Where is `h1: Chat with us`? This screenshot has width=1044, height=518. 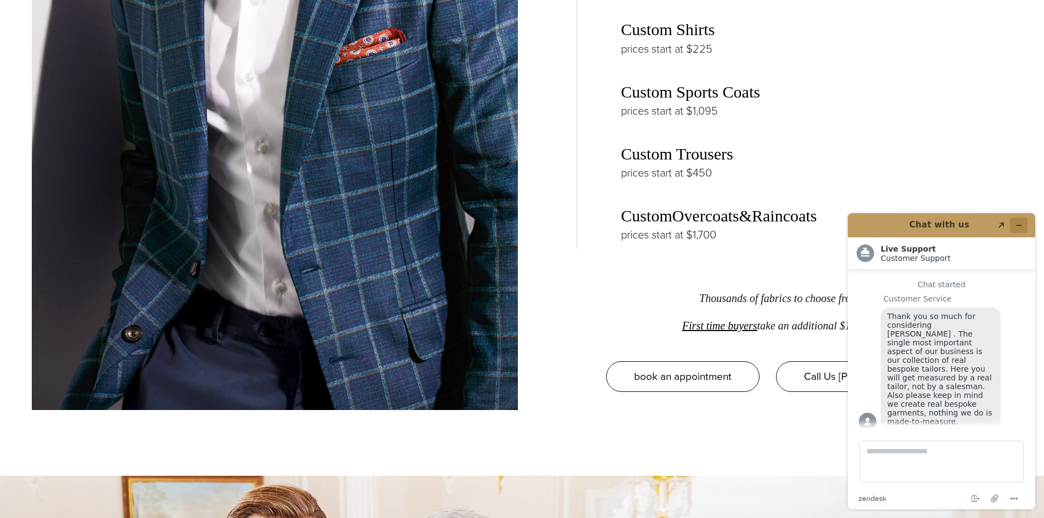
h1: Chat with us is located at coordinates (100, 20).